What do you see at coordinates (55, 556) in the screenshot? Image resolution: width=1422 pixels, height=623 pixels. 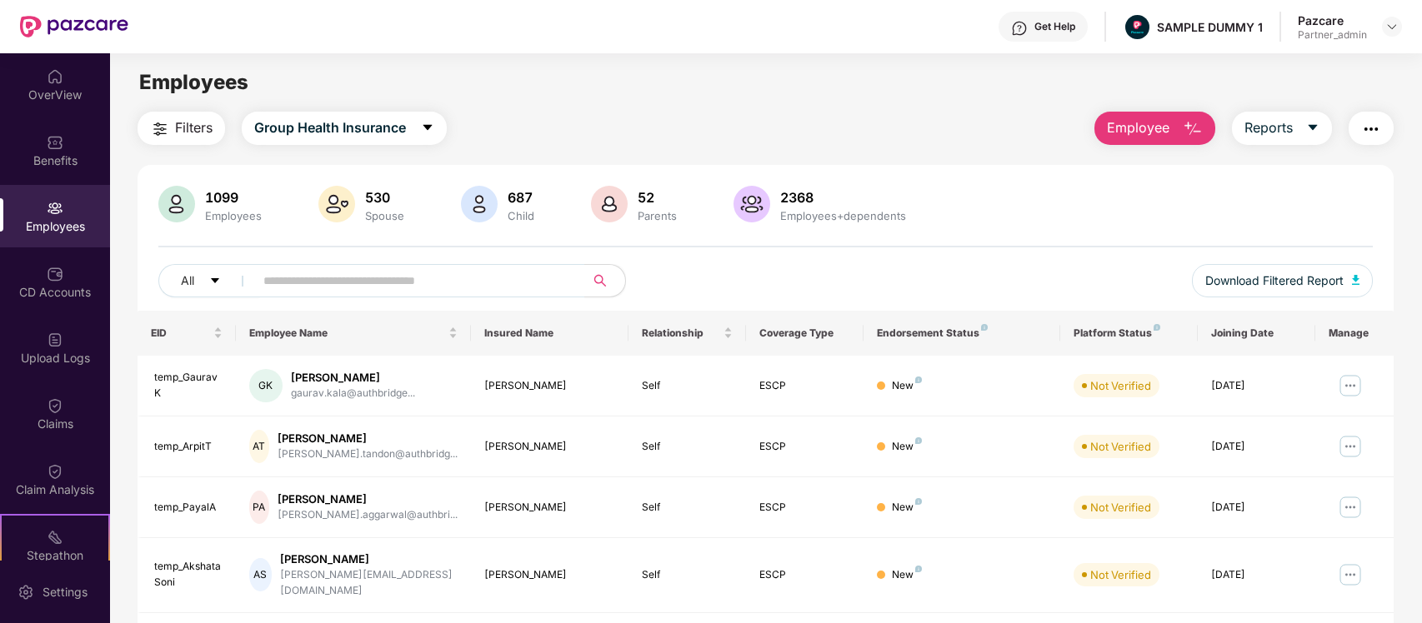 I see `div: Stepathon` at bounding box center [55, 556].